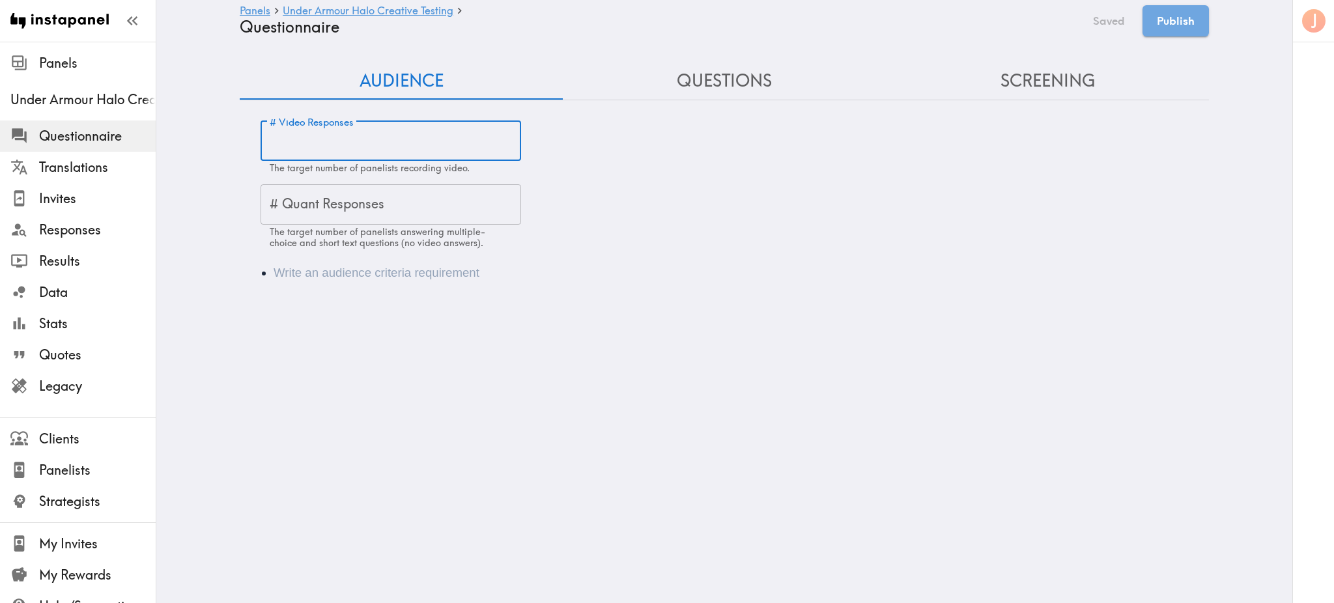 The image size is (1334, 603). What do you see at coordinates (97, 261) in the screenshot?
I see `span: Results` at bounding box center [97, 261].